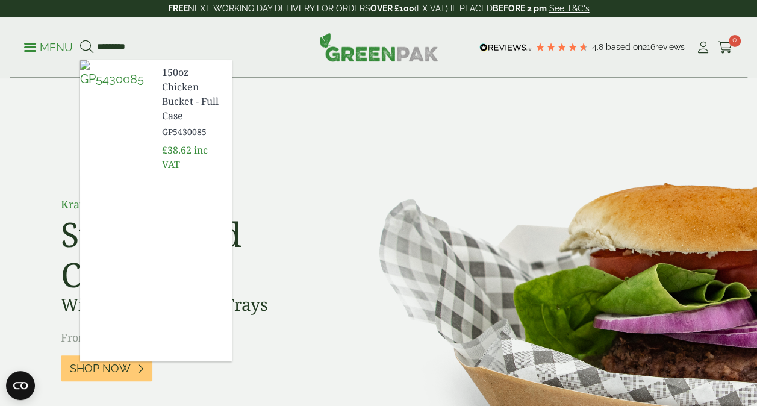 The width and height of the screenshot is (757, 406). I want to click on span: £38.62, so click(177, 150).